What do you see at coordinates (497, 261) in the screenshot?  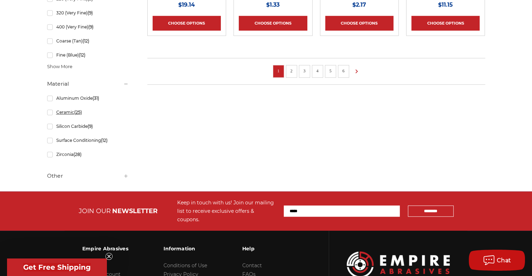 I see `button: Chat` at bounding box center [497, 261].